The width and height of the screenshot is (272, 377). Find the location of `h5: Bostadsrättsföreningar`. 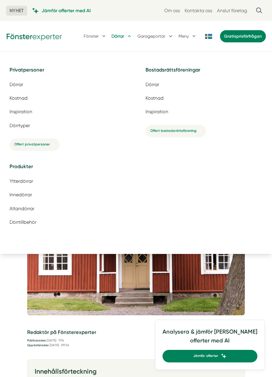

h5: Bostadsrättsföreningar is located at coordinates (204, 73).